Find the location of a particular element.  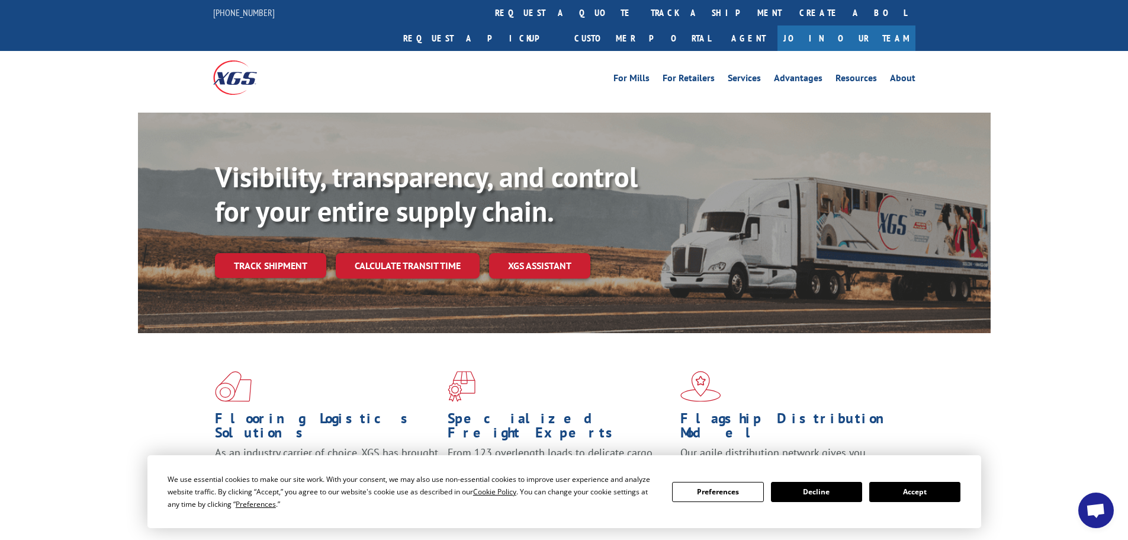

span: Cookie Policy is located at coordinates (495, 491).